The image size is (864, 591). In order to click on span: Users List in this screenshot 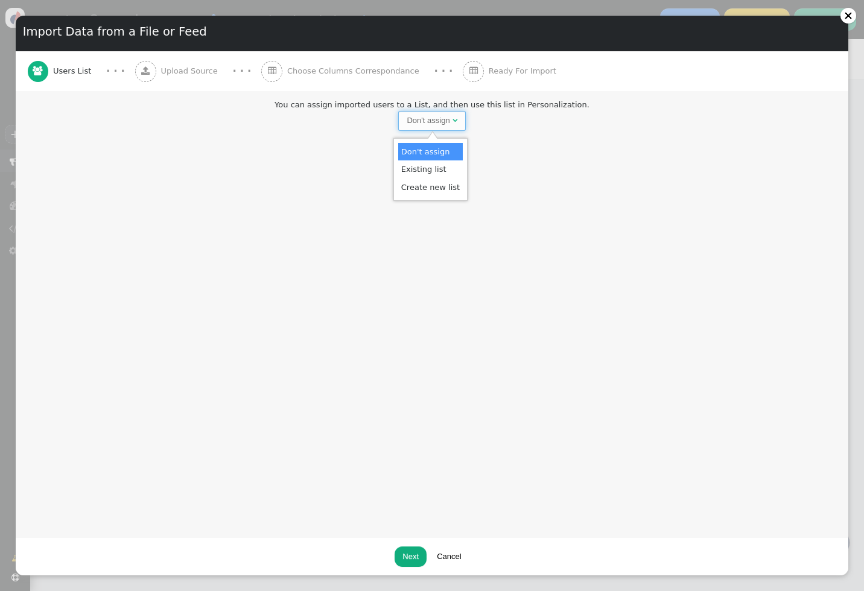, I will do `click(74, 71)`.